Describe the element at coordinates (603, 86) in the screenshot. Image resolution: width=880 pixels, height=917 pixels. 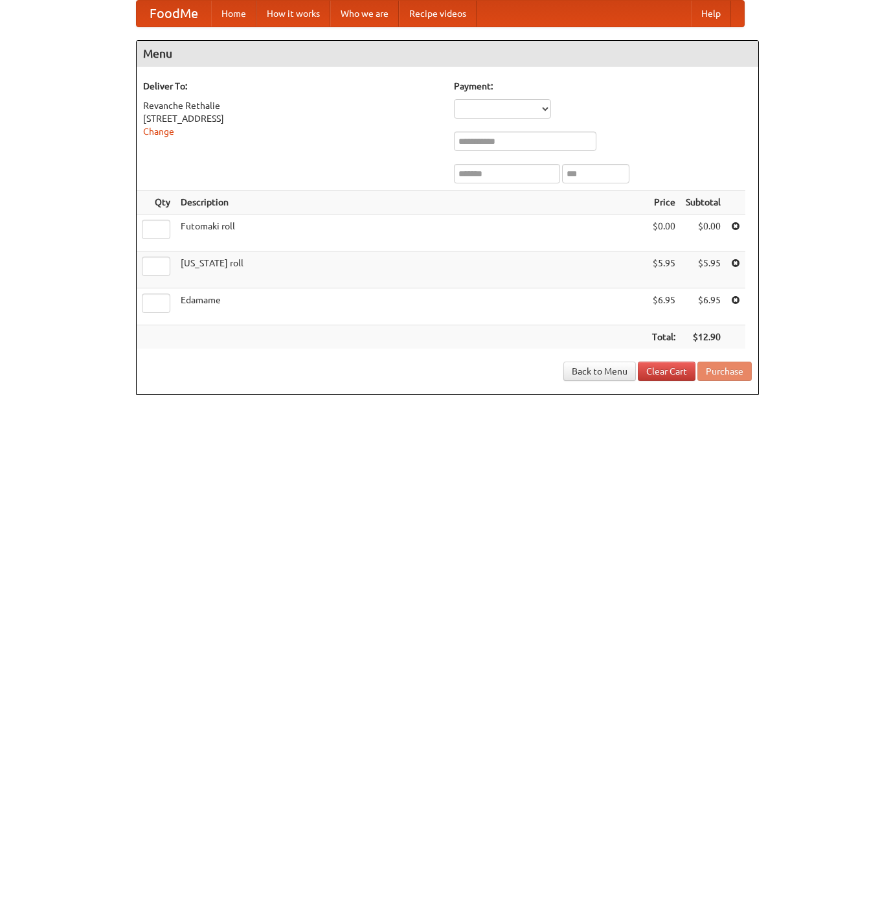
I see `h5: Payment:` at that location.